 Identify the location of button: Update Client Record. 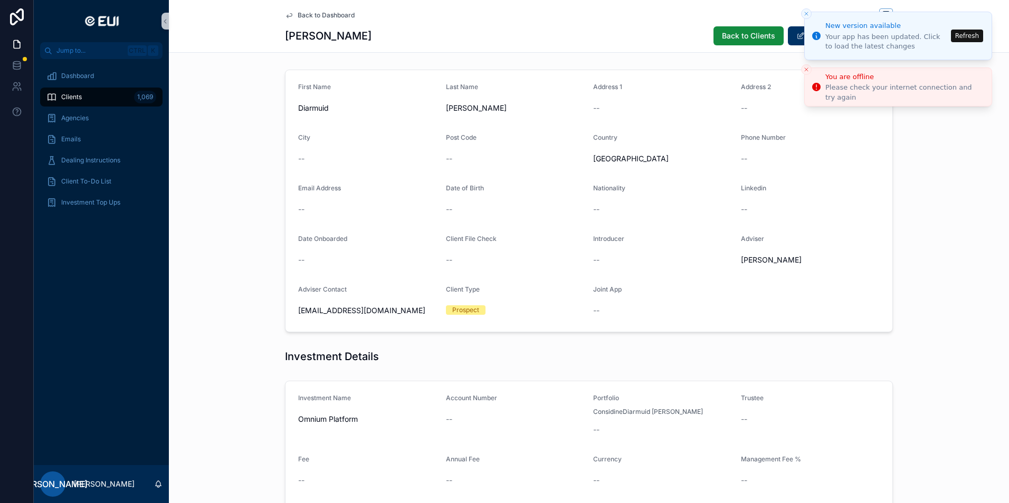
(840, 36).